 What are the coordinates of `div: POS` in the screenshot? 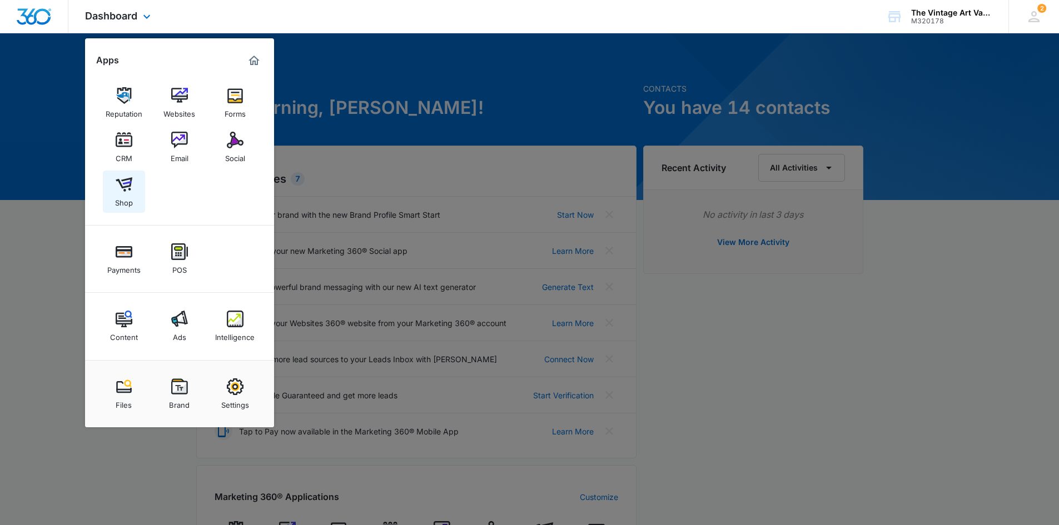 It's located at (180, 267).